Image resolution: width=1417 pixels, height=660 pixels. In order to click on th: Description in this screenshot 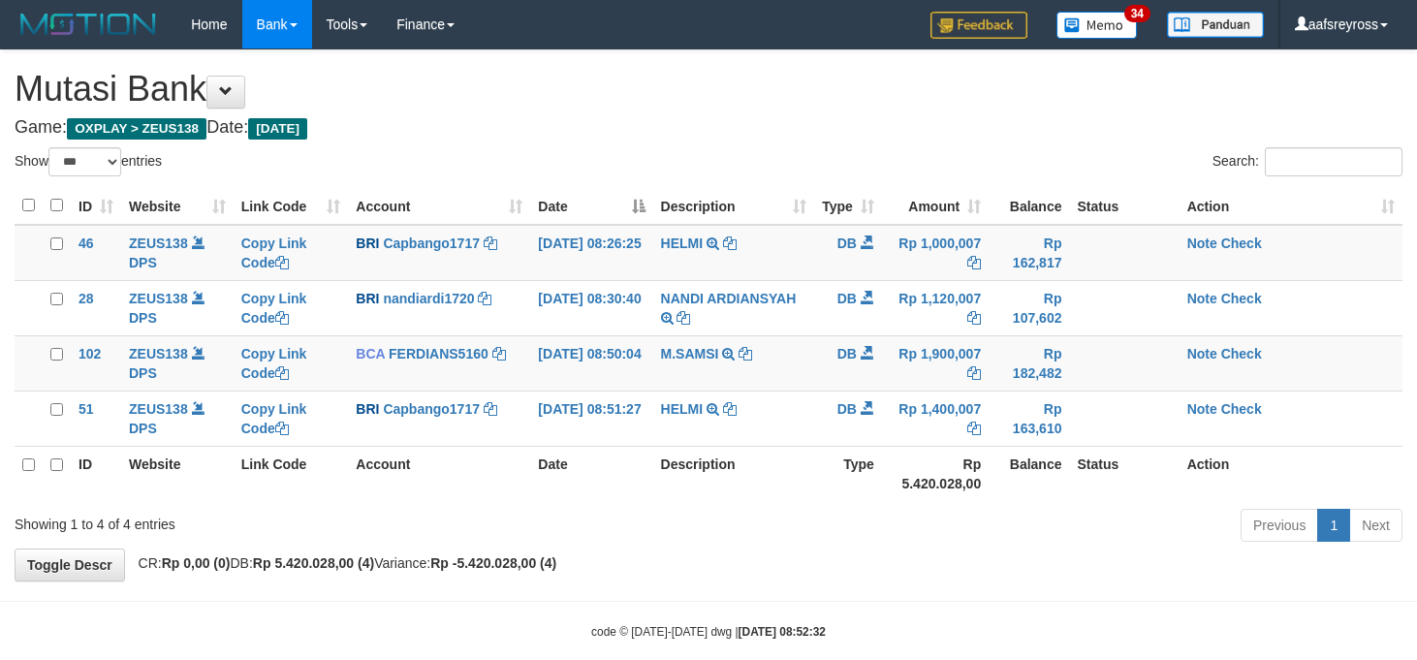, I will do `click(734, 473)`.